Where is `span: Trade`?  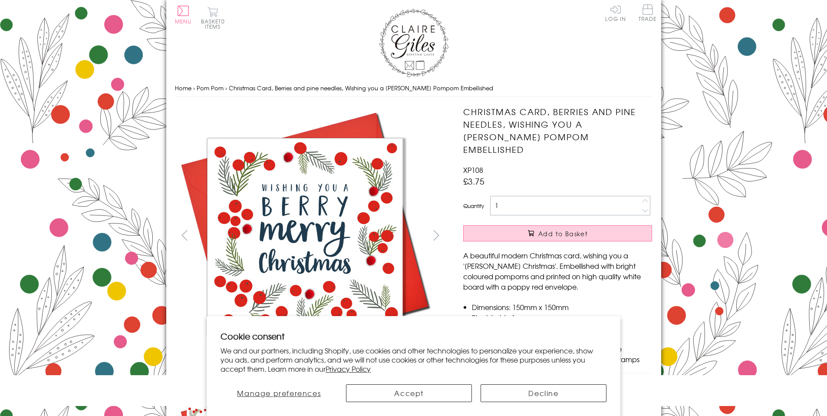 span: Trade is located at coordinates (648, 13).